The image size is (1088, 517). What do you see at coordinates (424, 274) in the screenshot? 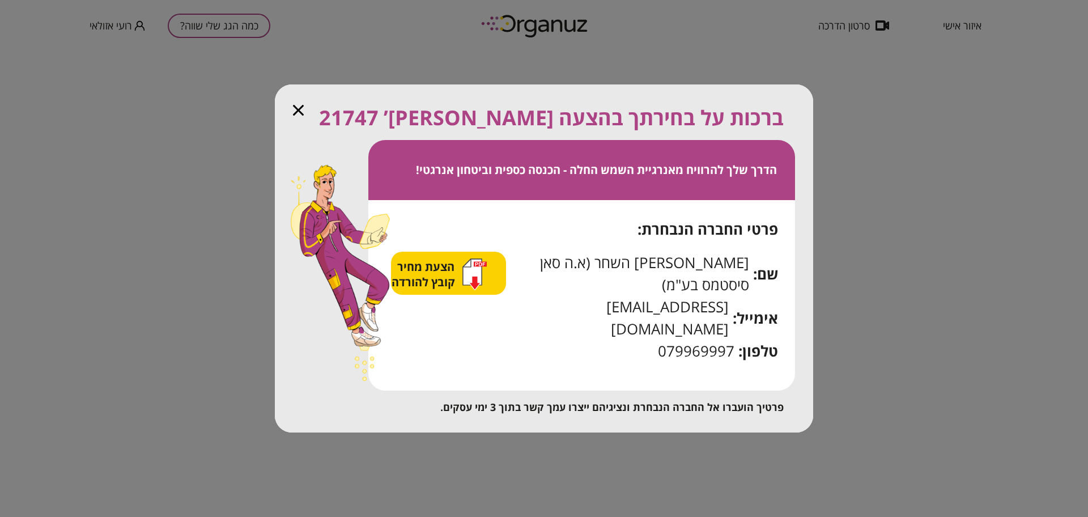
I see `span: הצעת מחיר קובץ להורדה` at bounding box center [424, 274].